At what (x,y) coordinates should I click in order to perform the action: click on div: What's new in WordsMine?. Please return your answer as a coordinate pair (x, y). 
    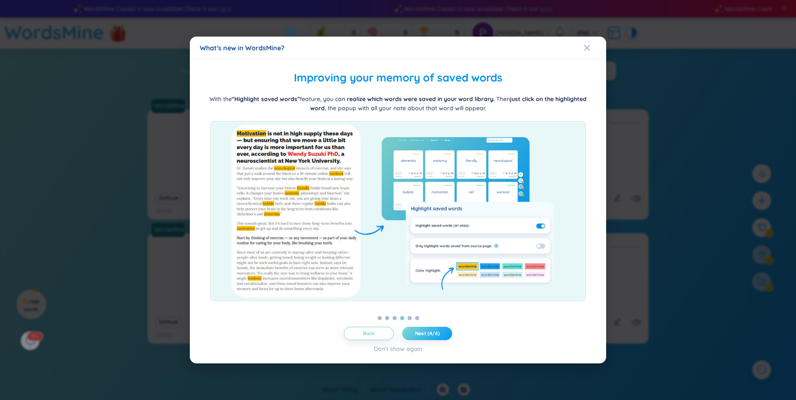
    Looking at the image, I should click on (398, 48).